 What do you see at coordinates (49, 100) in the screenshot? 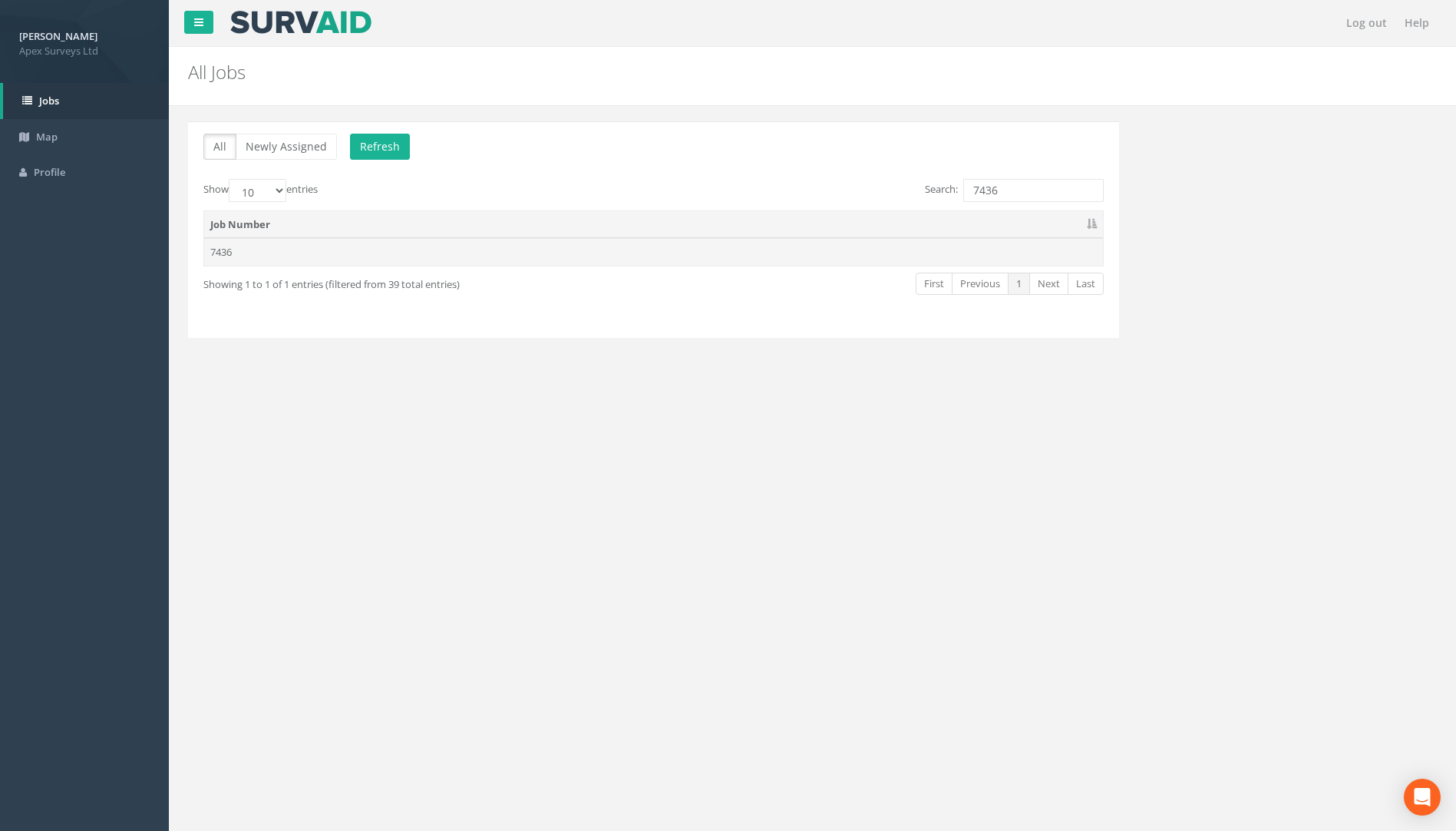
I see `span: Jobs` at bounding box center [49, 100].